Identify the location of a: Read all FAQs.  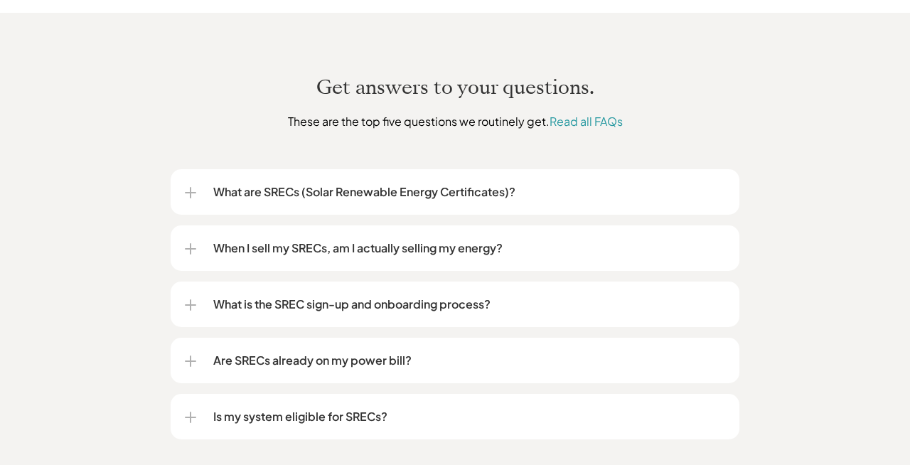
(586, 121).